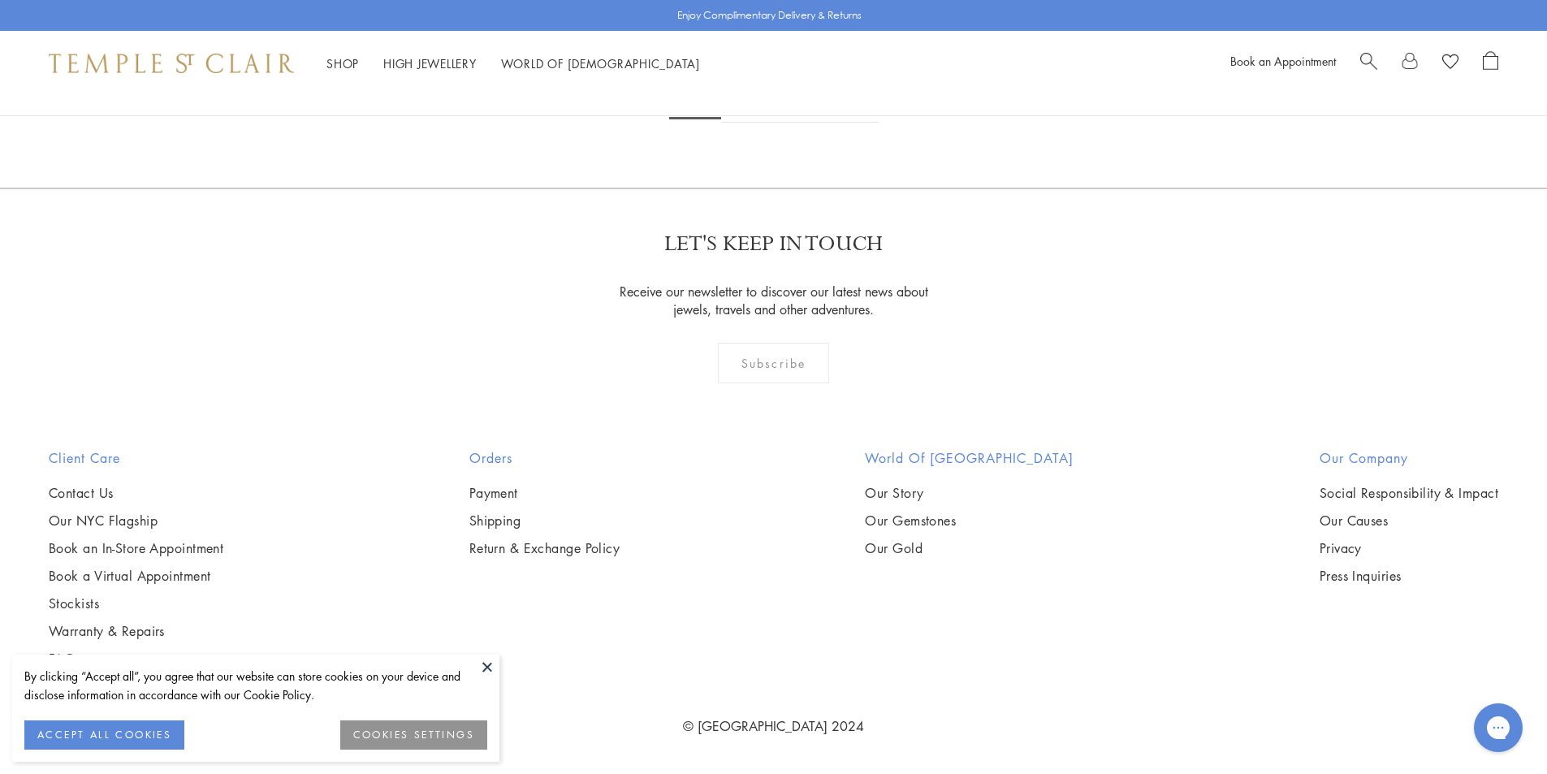 This screenshot has width=1547, height=774. What do you see at coordinates (1490, 63) in the screenshot?
I see `a: Open Shopping Bag` at bounding box center [1490, 63].